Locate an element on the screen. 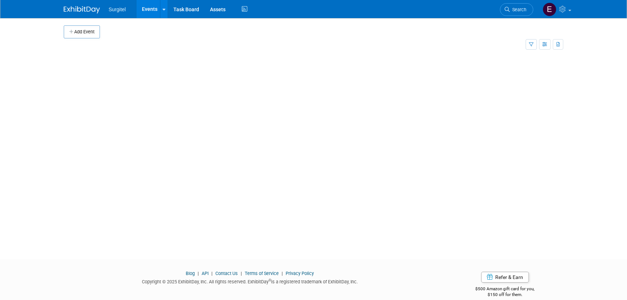  a: Terms of Service is located at coordinates (262, 273).